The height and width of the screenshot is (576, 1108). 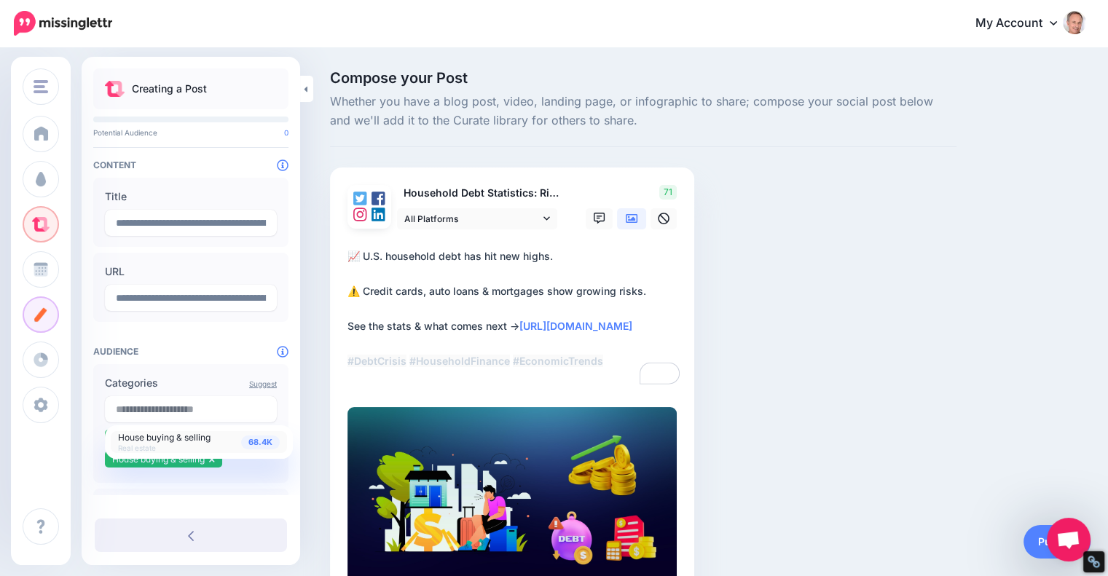 I want to click on a: All Platforms, so click(x=477, y=219).